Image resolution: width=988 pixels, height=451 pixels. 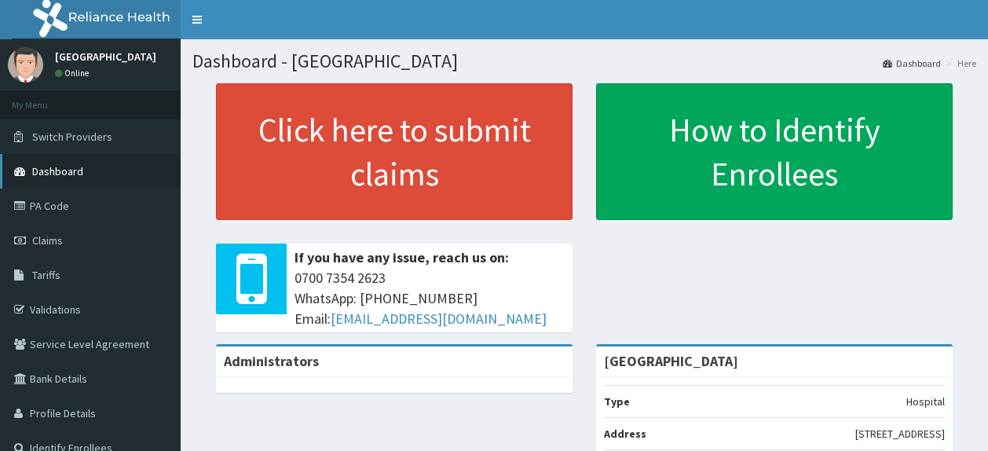 What do you see at coordinates (959, 63) in the screenshot?
I see `li: Here` at bounding box center [959, 63].